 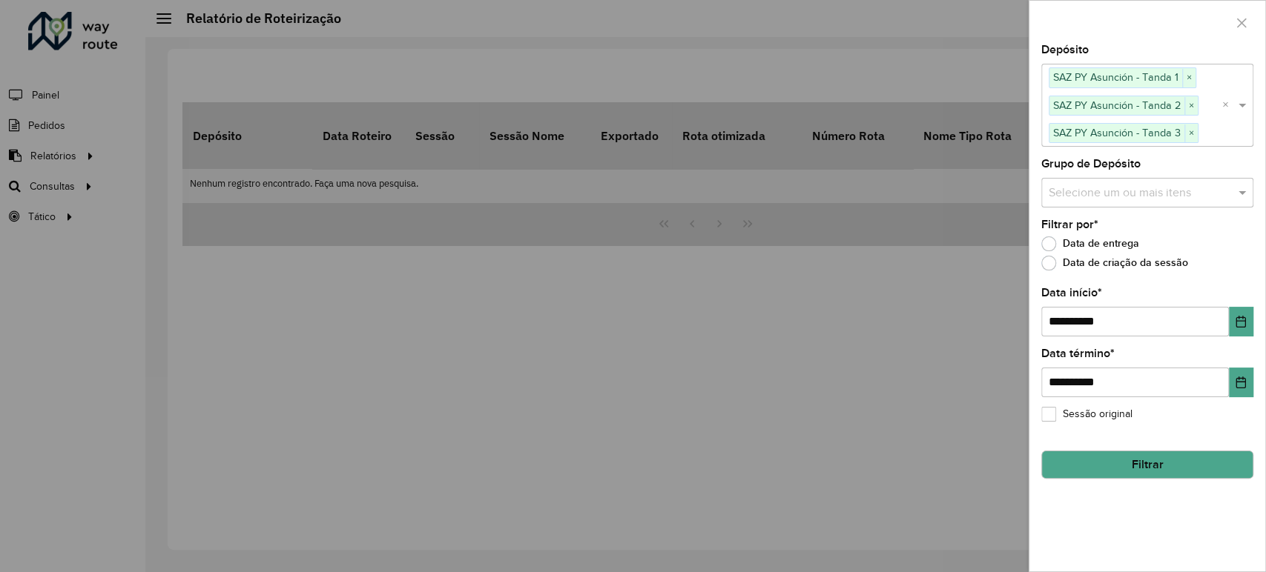 I want to click on label: Sessão original, so click(x=1086, y=414).